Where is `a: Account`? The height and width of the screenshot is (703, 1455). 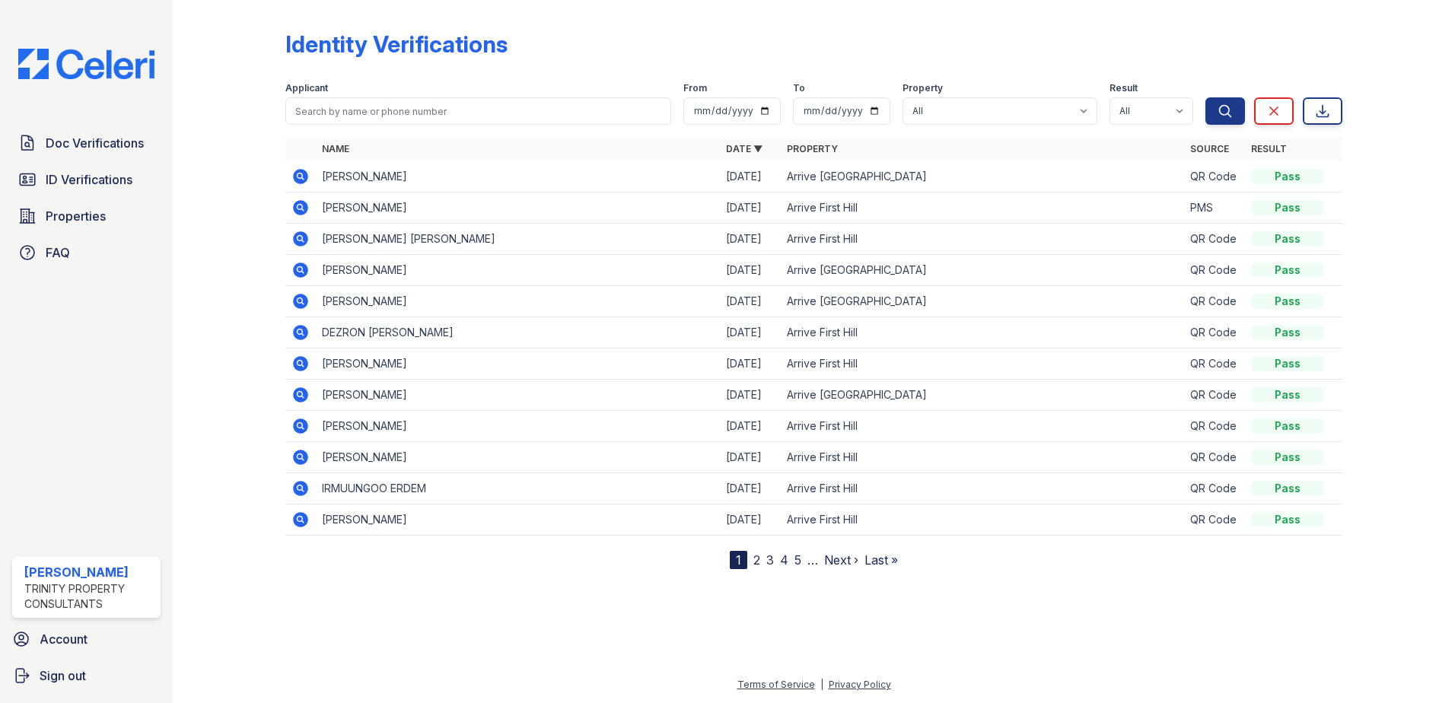
a: Account is located at coordinates (86, 639).